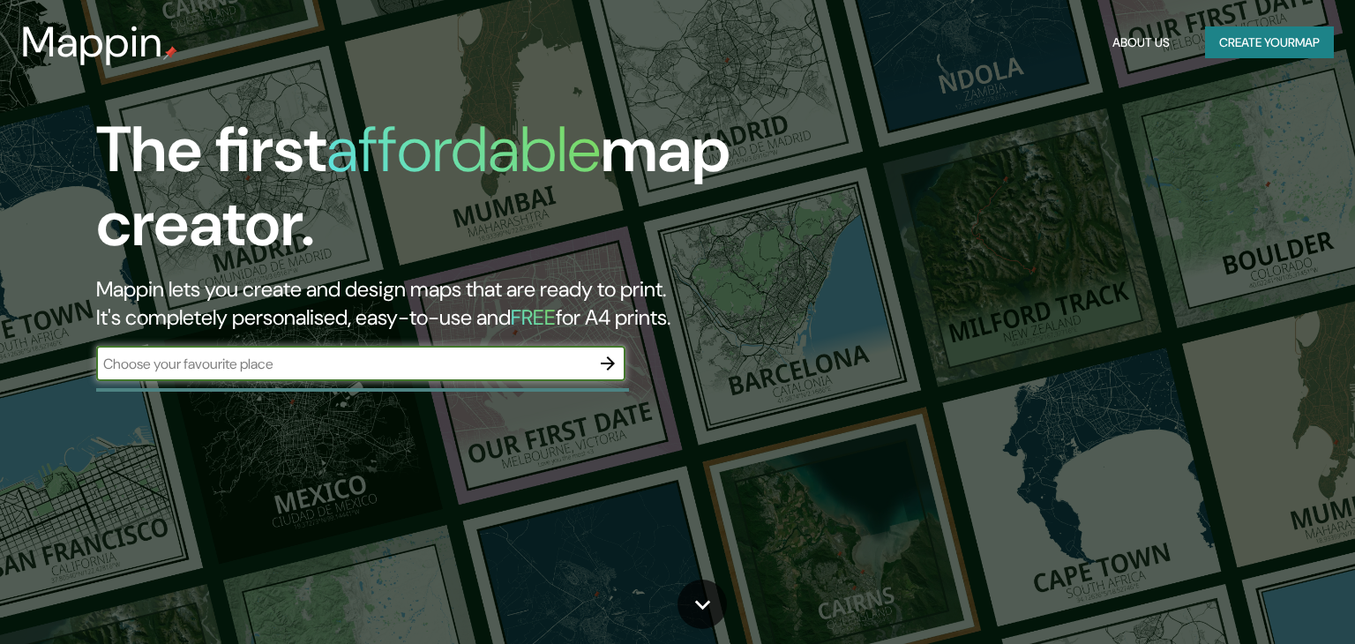 The image size is (1355, 644). What do you see at coordinates (1270, 42) in the screenshot?
I see `button: Create yourmap` at bounding box center [1270, 42].